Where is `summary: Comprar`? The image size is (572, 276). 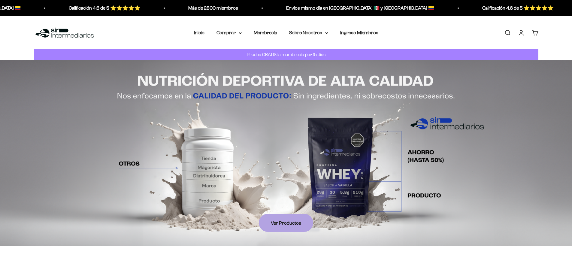 summary: Comprar is located at coordinates (229, 33).